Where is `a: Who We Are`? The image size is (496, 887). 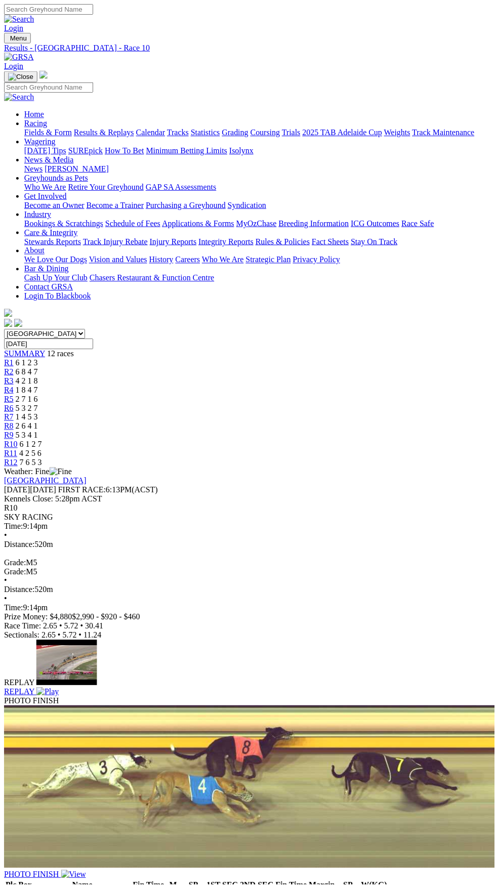
a: Who We Are is located at coordinates (223, 260).